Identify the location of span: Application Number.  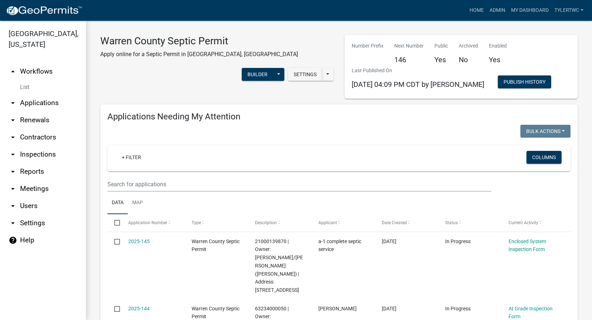
(148, 223).